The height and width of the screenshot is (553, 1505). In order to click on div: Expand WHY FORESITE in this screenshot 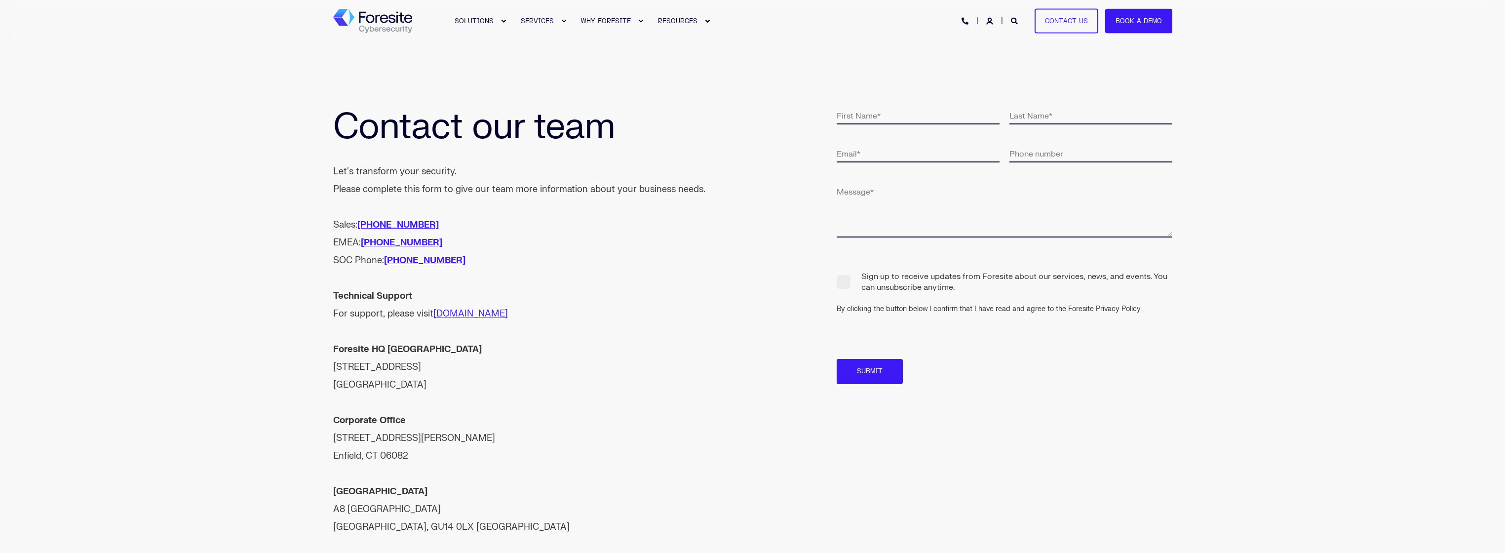, I will do `click(641, 21)`.